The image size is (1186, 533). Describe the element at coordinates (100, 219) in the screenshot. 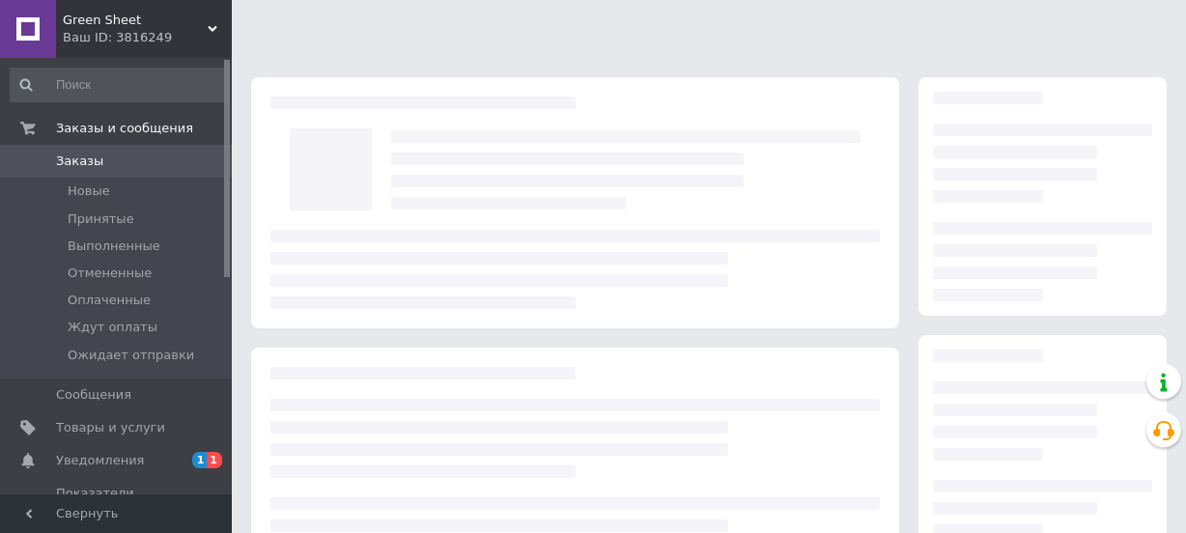

I see `span: Принятые` at that location.